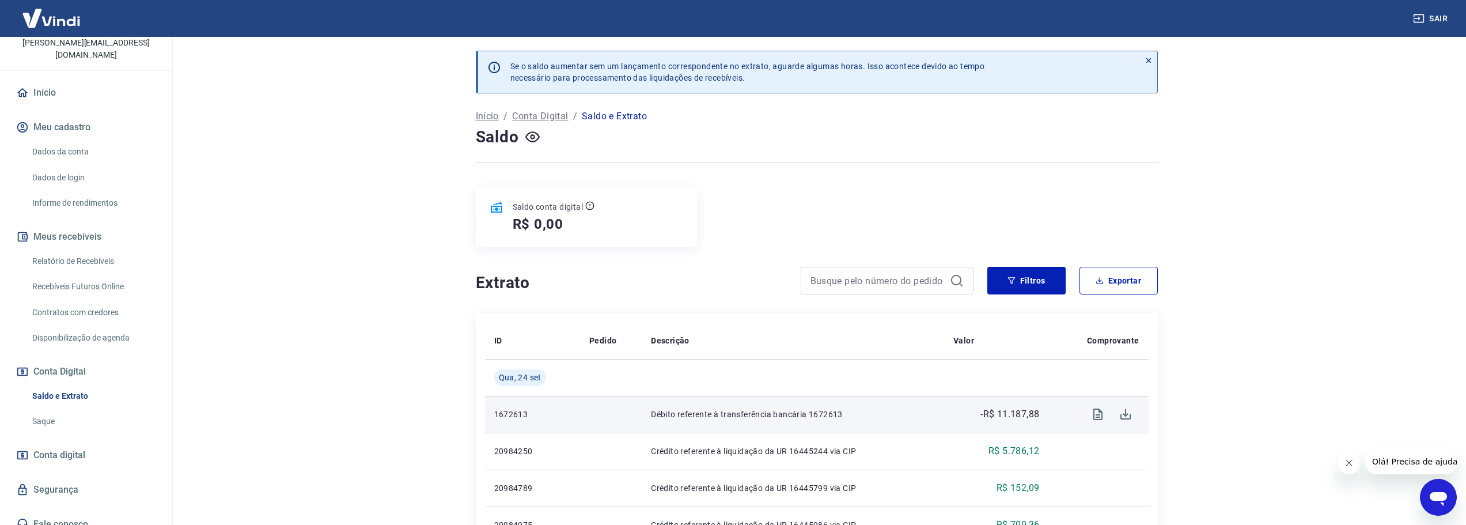 The height and width of the screenshot is (525, 1466). Describe the element at coordinates (540, 116) in the screenshot. I see `p: Conta Digital` at that location.